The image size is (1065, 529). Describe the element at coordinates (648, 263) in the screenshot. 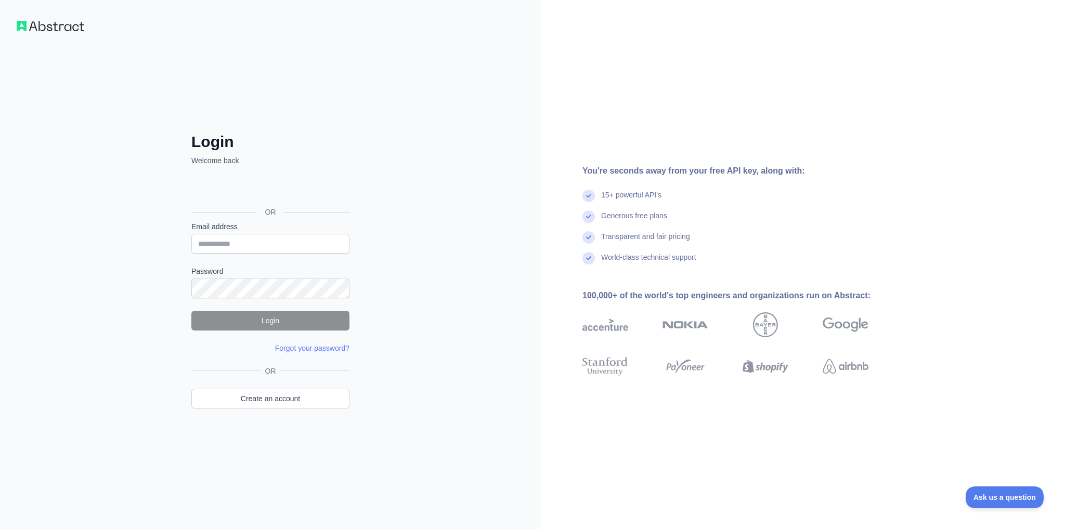

I see `div: World-class technical support` at that location.